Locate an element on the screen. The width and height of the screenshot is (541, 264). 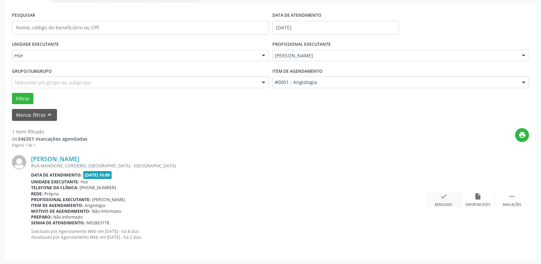
b: Motivo de agendamento: is located at coordinates (61, 211).